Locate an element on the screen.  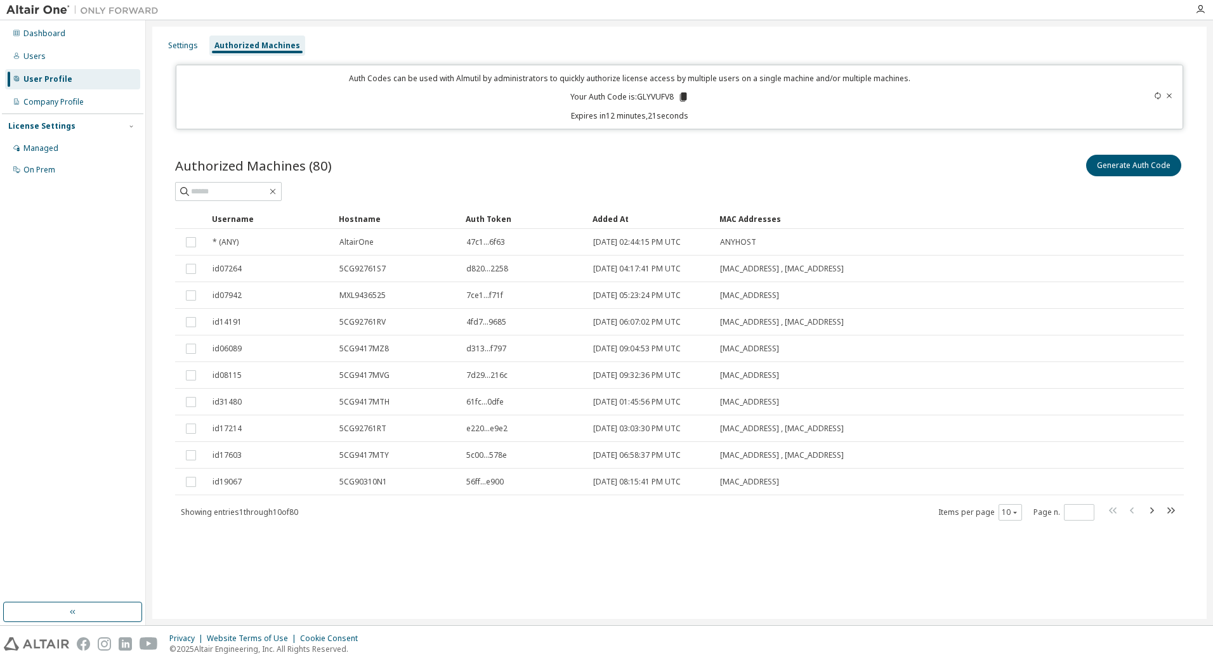
span: 5CG90310N1 is located at coordinates (363, 482).